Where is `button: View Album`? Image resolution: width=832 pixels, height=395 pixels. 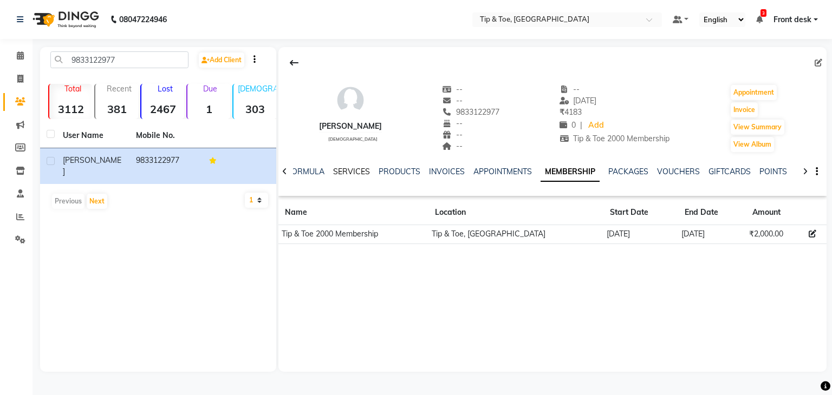 button: View Album is located at coordinates (752, 145).